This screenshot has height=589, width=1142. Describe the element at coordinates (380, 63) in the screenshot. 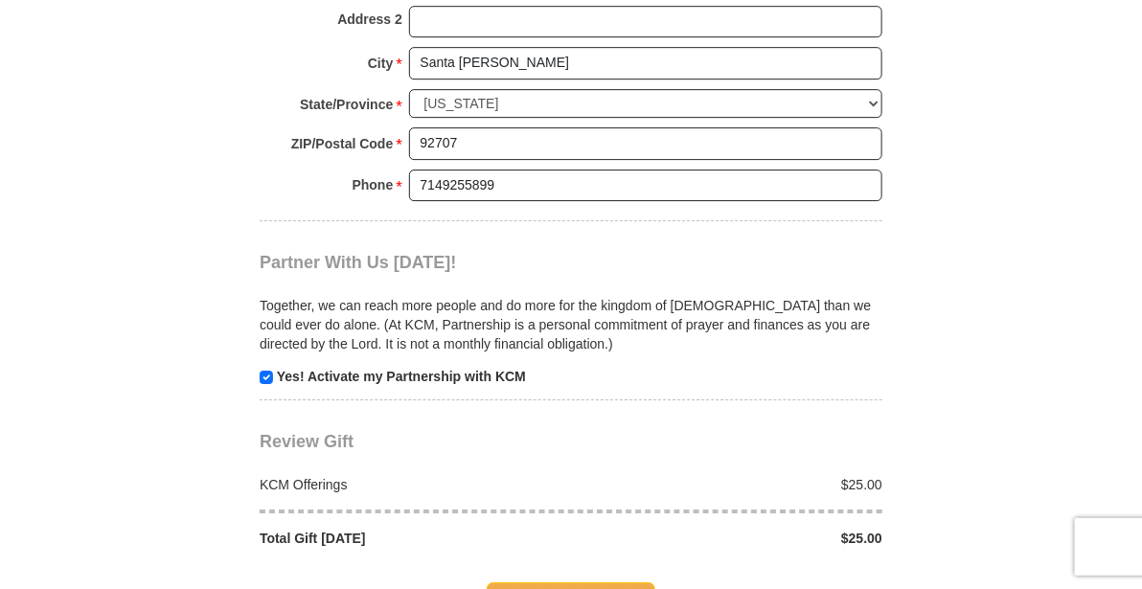

I see `strong: City` at that location.